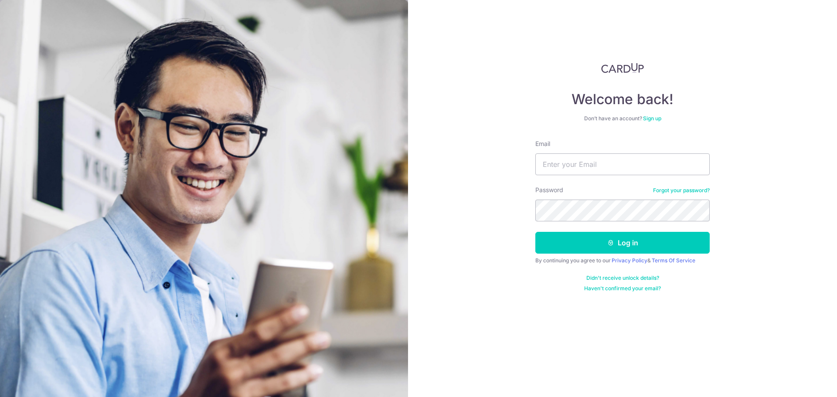 This screenshot has width=837, height=397. Describe the element at coordinates (623, 68) in the screenshot. I see `img: CardUp Logo` at that location.